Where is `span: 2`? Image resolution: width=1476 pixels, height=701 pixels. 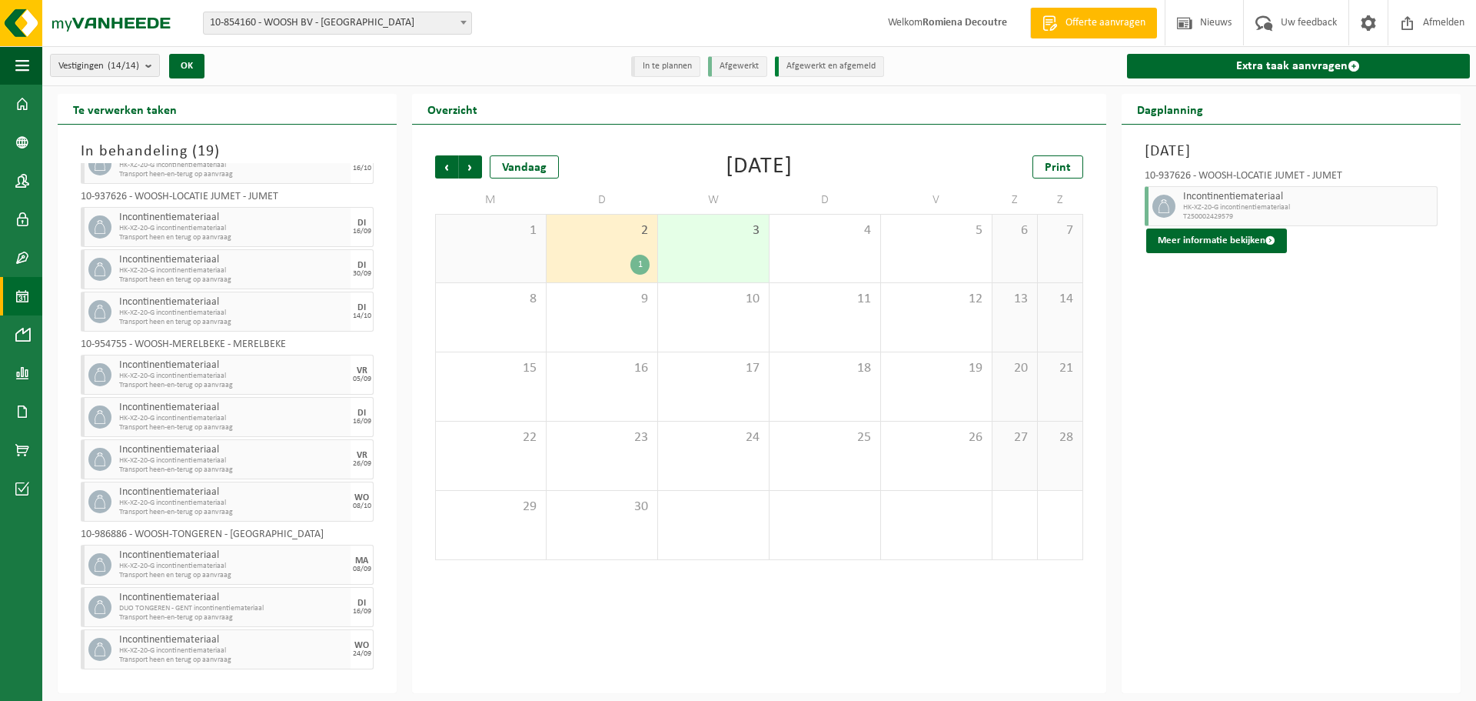 span: 2 is located at coordinates (602, 231).